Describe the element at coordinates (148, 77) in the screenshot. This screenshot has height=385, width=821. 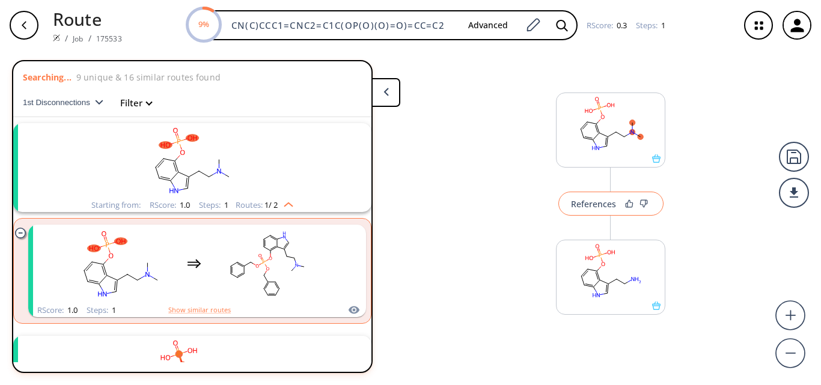
I see `p: 9 unique & 16 similar routes found` at that location.